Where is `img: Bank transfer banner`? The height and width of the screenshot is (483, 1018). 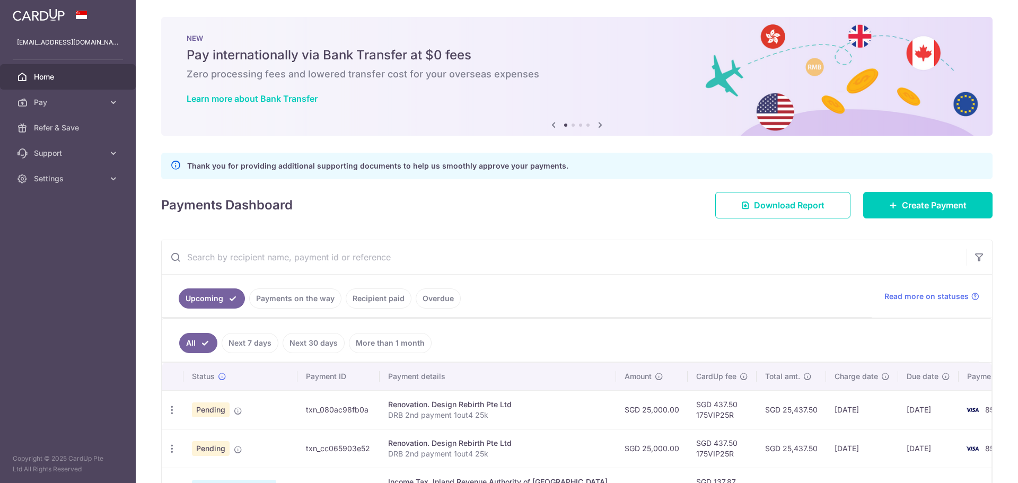 img: Bank transfer banner is located at coordinates (577, 76).